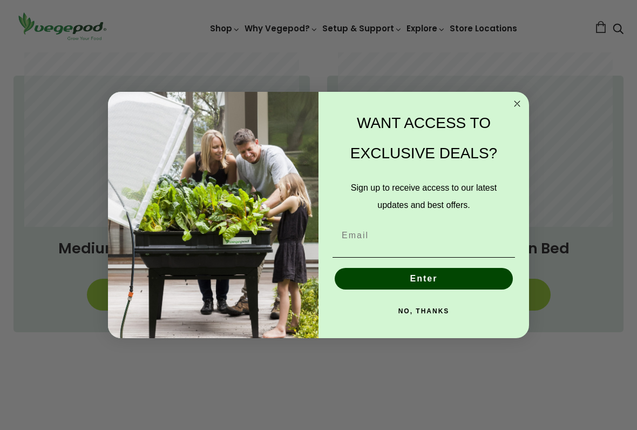  I want to click on button: Enter, so click(424, 279).